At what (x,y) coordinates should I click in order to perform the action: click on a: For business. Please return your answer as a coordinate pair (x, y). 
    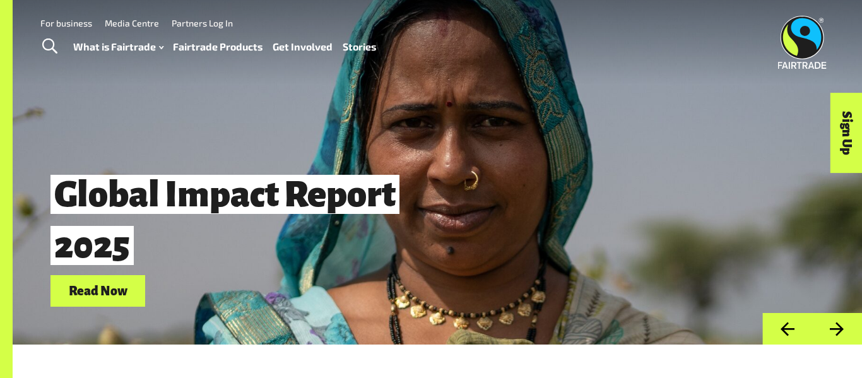
    Looking at the image, I should click on (66, 23).